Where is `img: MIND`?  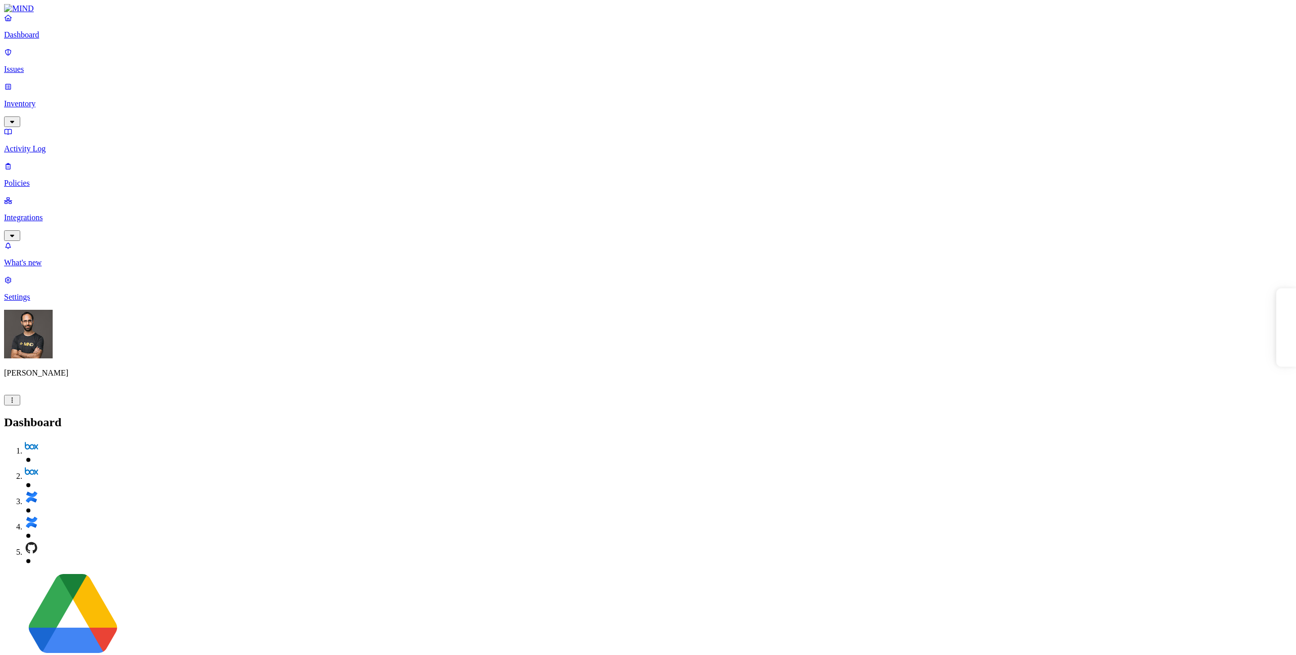 img: MIND is located at coordinates (19, 9).